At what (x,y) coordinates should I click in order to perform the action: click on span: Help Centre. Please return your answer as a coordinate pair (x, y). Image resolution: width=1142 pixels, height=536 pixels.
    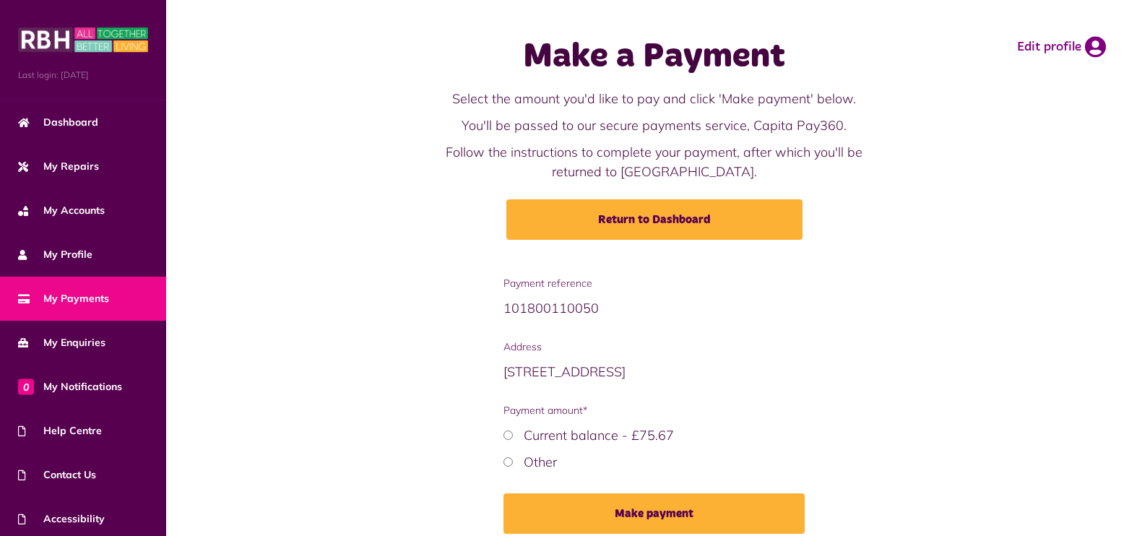
    Looking at the image, I should click on (60, 431).